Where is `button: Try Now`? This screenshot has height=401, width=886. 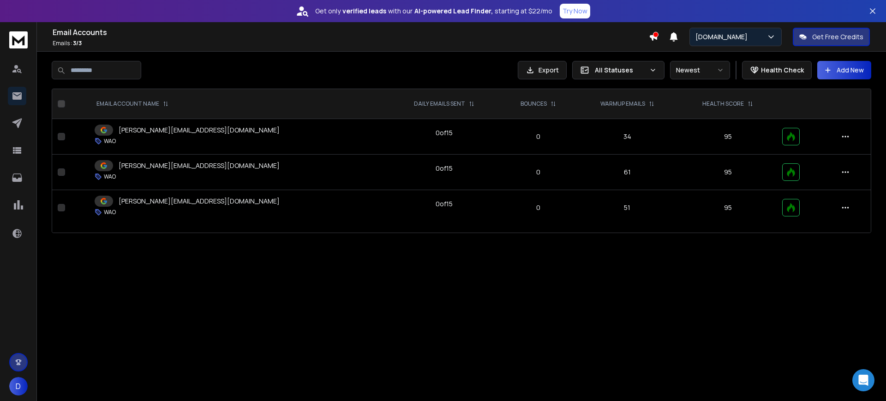
button: Try Now is located at coordinates (575, 11).